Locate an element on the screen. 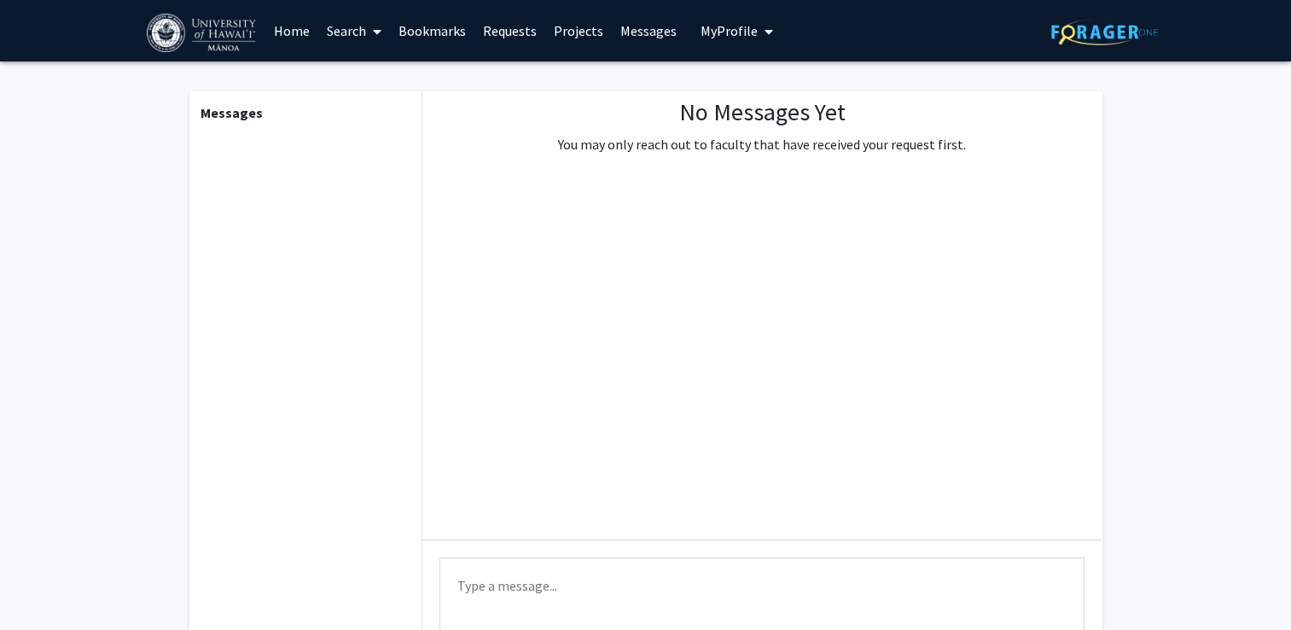  a: Projects is located at coordinates (579, 31).